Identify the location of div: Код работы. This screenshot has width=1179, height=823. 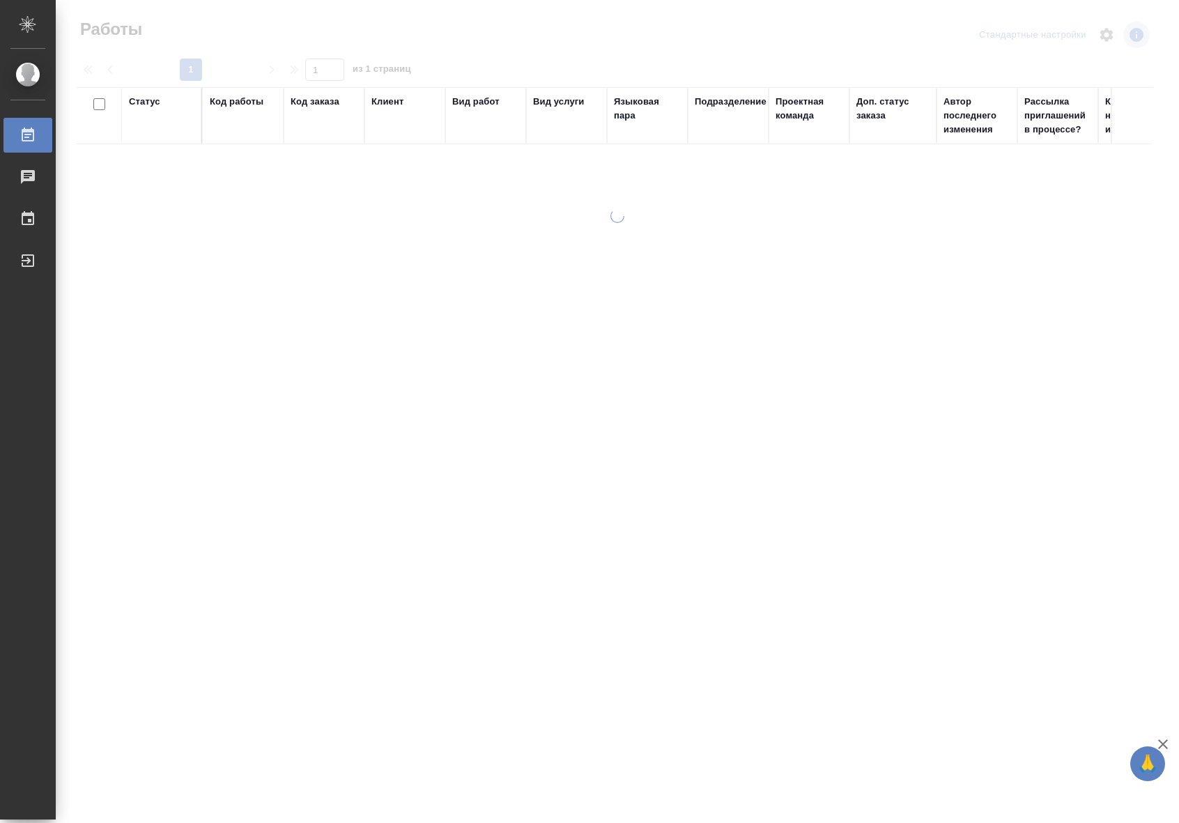
(236, 102).